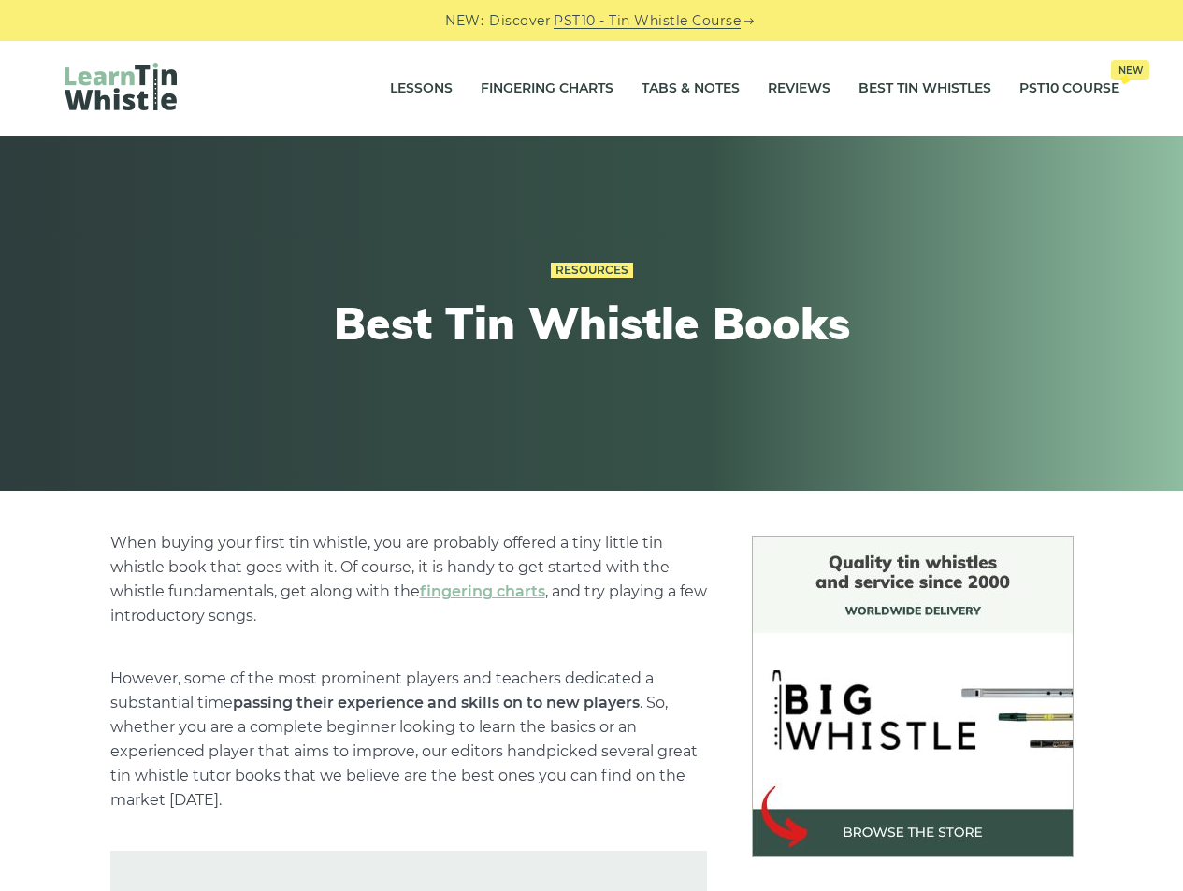 The image size is (1183, 891). I want to click on p: However, some of the most prominent players and teachers dedicated a substantial time . So, wheth..., so click(409, 739).